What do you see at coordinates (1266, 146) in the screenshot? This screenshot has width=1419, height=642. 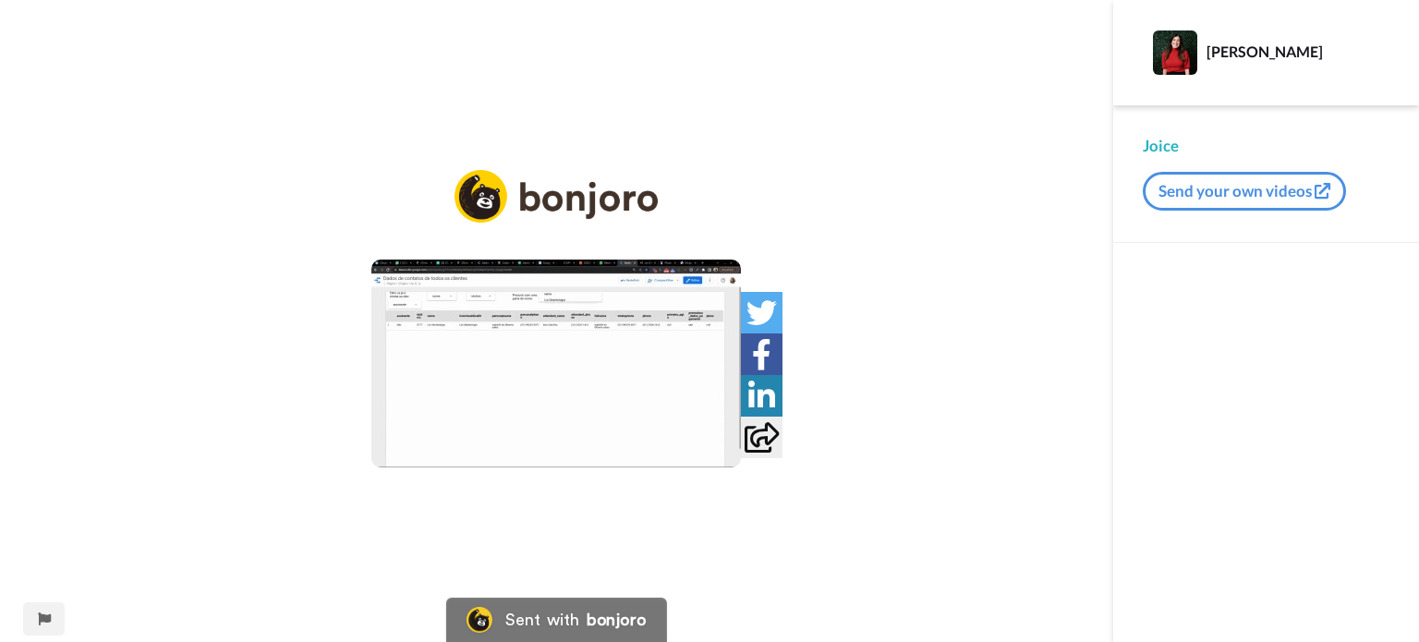 I see `div: Joice` at bounding box center [1266, 146].